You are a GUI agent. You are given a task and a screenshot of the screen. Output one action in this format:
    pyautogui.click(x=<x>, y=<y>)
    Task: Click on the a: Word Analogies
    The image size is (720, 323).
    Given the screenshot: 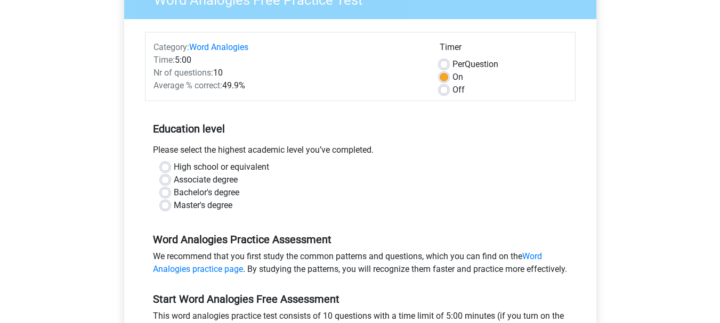 What is the action you would take?
    pyautogui.click(x=218, y=47)
    